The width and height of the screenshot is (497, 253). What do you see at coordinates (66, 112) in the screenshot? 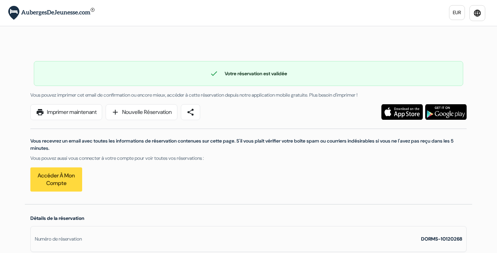
I see `a: printImprimer maintenant` at bounding box center [66, 112].